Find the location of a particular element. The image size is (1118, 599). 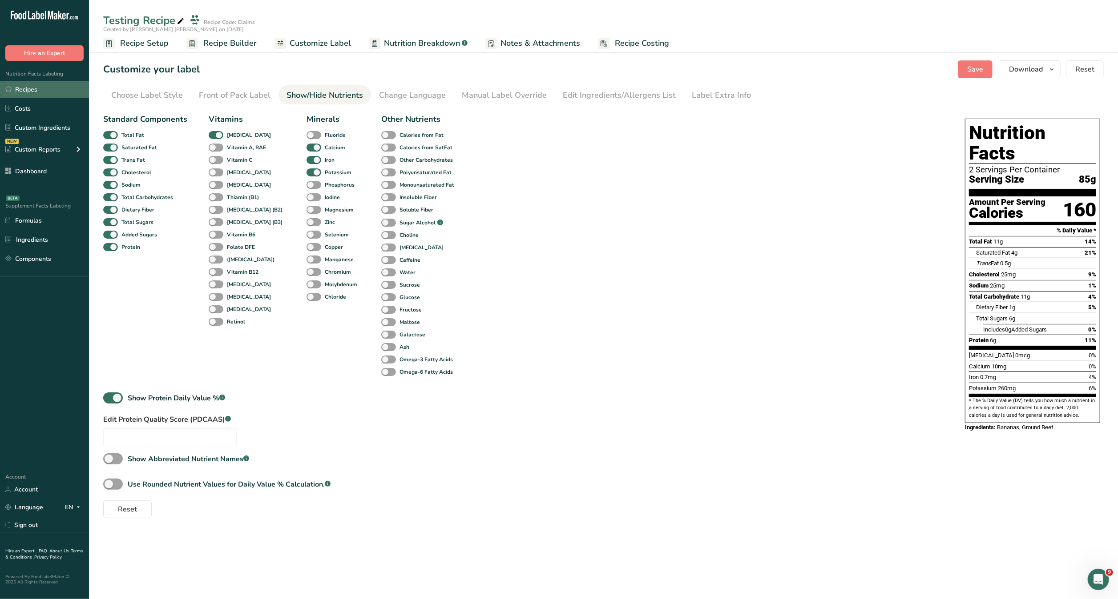

div: Powered By FoodLabelMaker © 2025 All Rights Reserved is located at coordinates (44, 580).